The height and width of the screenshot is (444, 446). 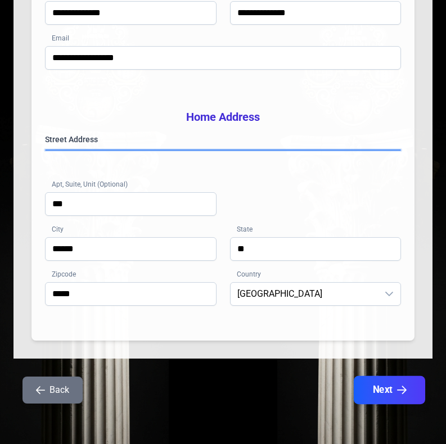 I want to click on span: United States, so click(x=304, y=294).